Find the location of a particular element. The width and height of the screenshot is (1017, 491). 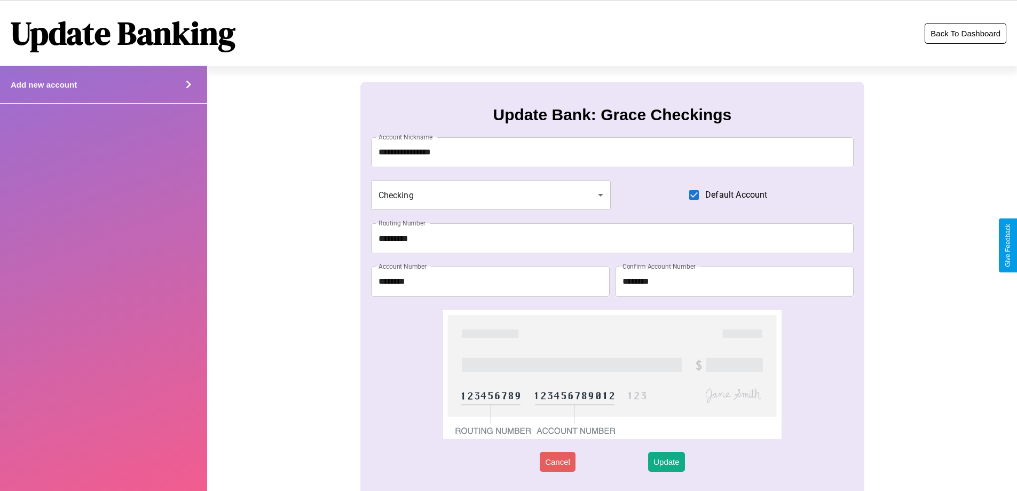

div: Give Feedback is located at coordinates (1008, 245).